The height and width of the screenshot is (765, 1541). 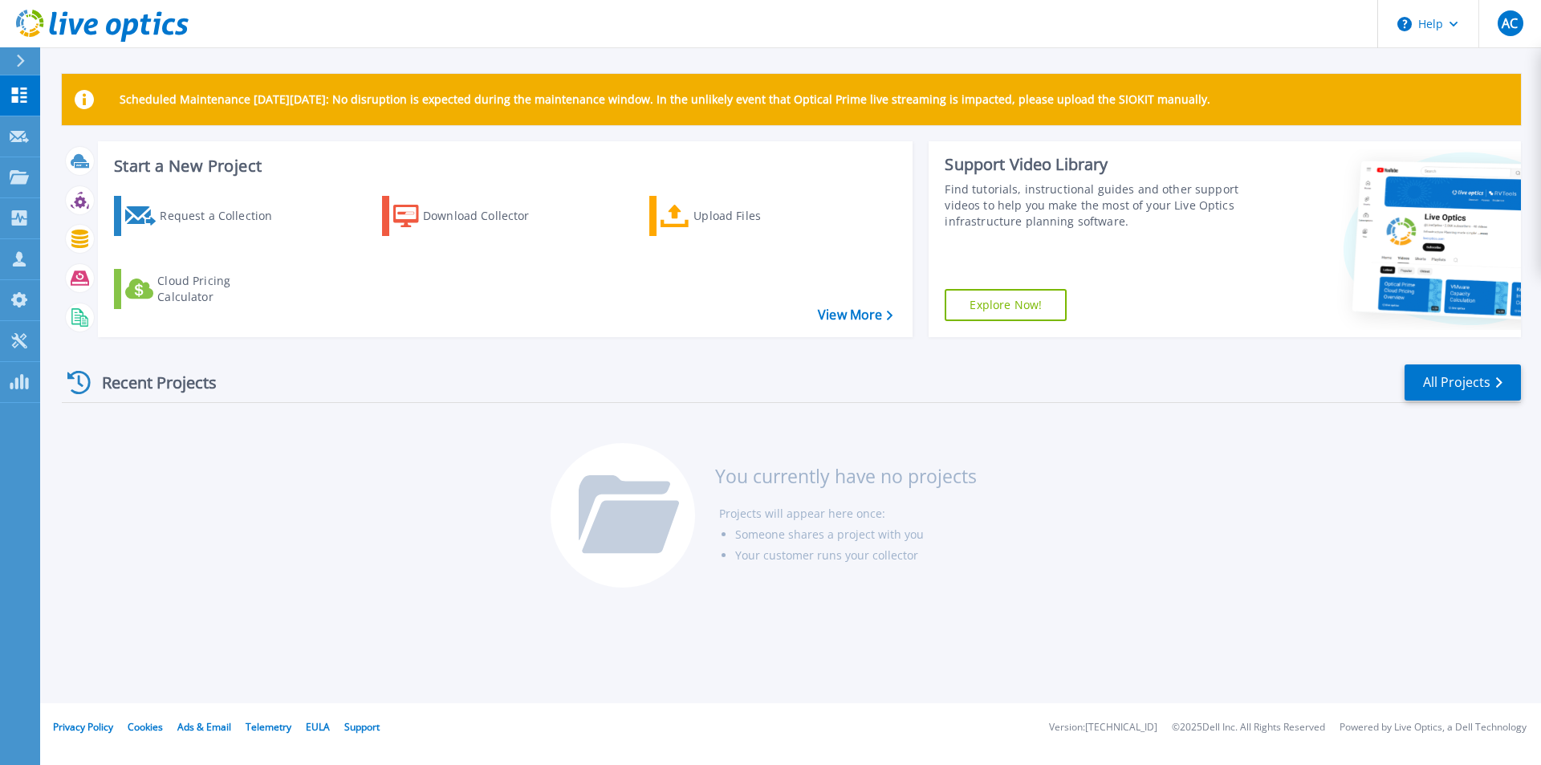 What do you see at coordinates (145, 726) in the screenshot?
I see `a: Cookies` at bounding box center [145, 726].